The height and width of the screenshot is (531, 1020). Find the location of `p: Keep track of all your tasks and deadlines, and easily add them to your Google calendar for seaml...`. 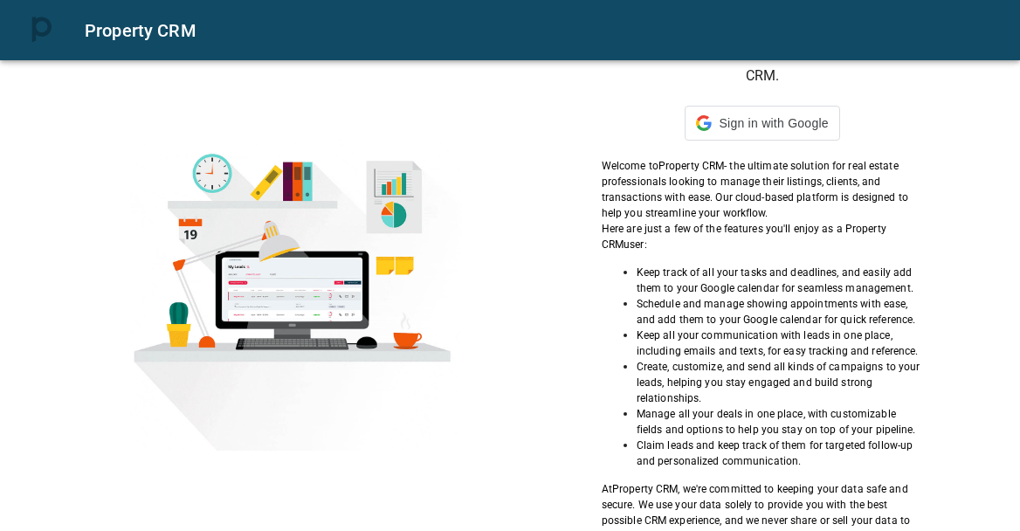

p: Keep track of all your tasks and deadlines, and easily add them to your Google calendar for seaml... is located at coordinates (780, 280).